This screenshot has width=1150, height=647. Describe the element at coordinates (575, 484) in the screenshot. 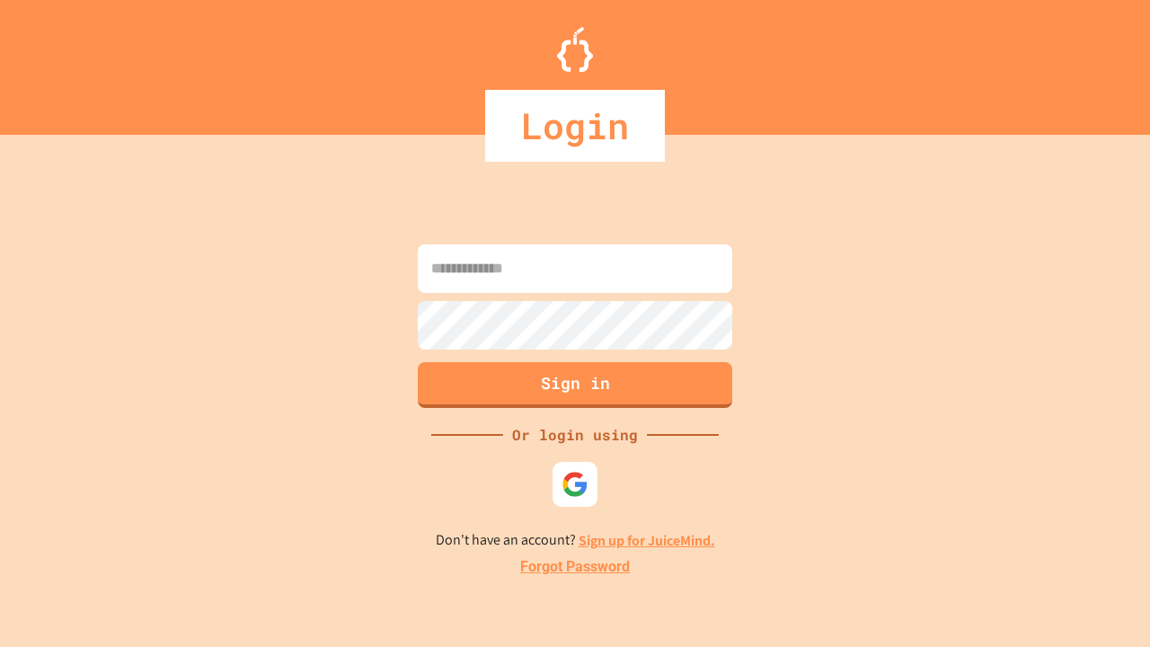

I see `img: google-icon.svg` at that location.